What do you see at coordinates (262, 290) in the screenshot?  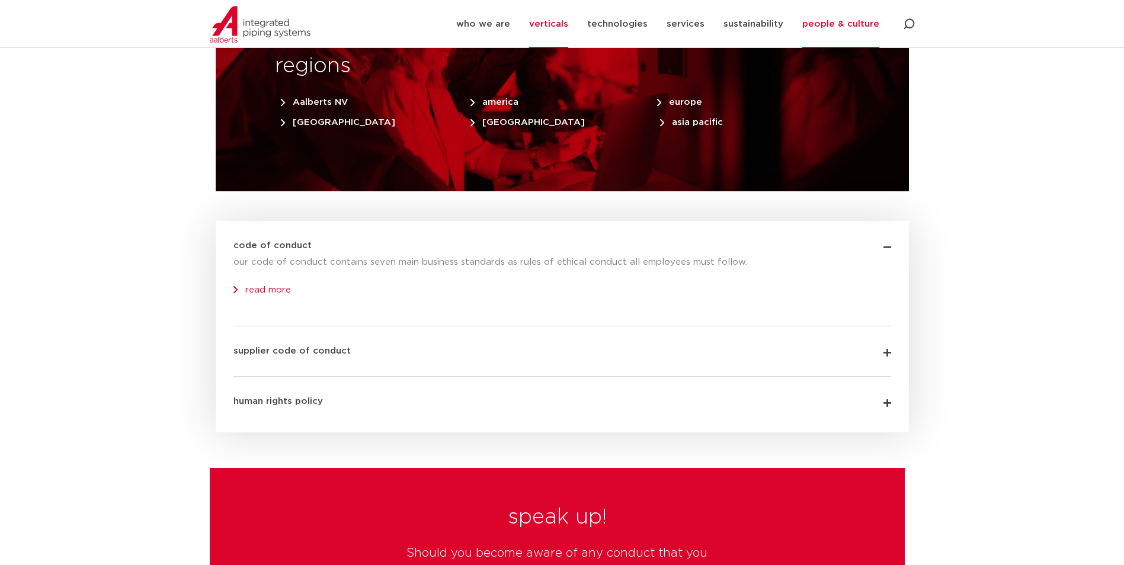 I see `a: read more` at bounding box center [262, 290].